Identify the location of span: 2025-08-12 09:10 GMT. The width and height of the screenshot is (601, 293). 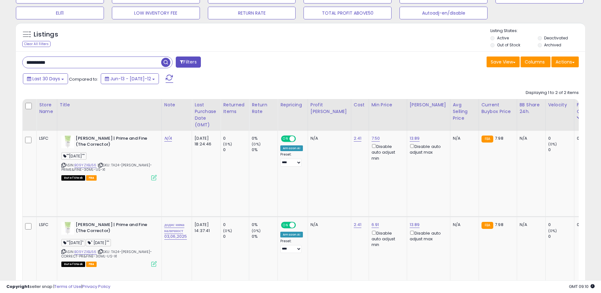
(582, 287).